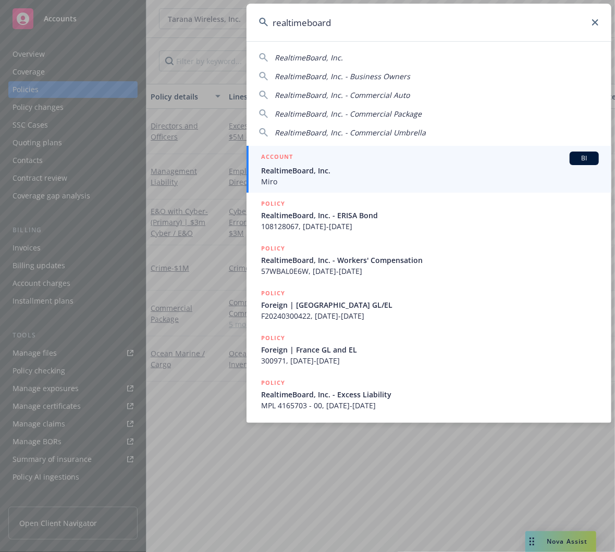 Image resolution: width=615 pixels, height=552 pixels. I want to click on span: RealtimeBoard, Inc. - Commercial Umbrella, so click(350, 132).